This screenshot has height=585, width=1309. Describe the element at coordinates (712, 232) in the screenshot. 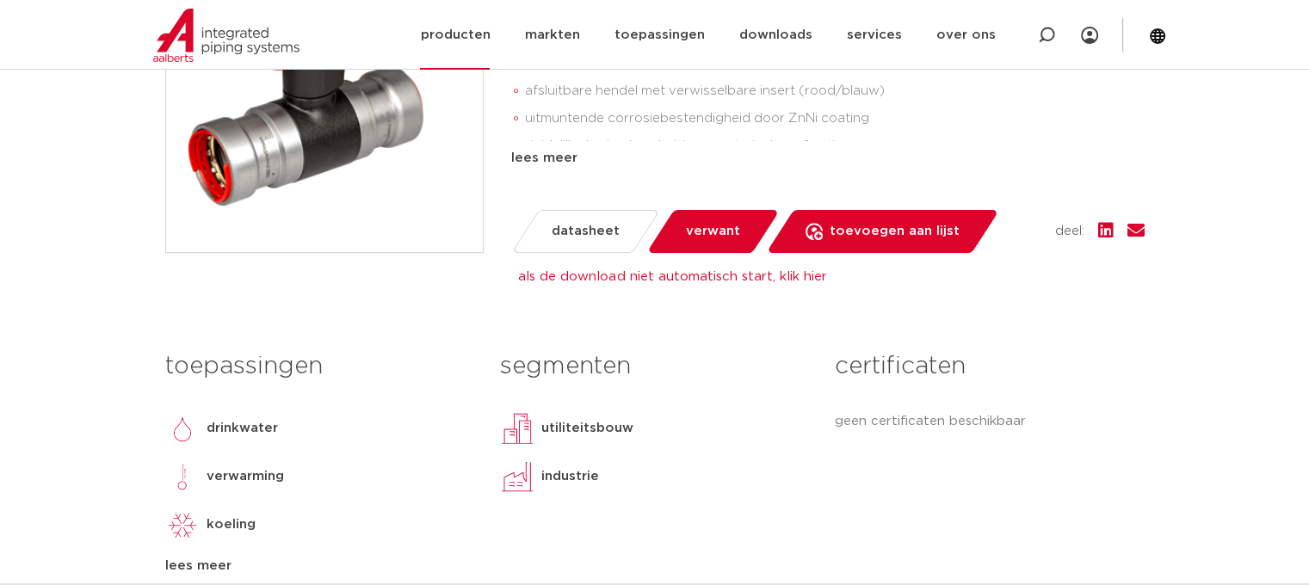

I see `a: verwant` at that location.